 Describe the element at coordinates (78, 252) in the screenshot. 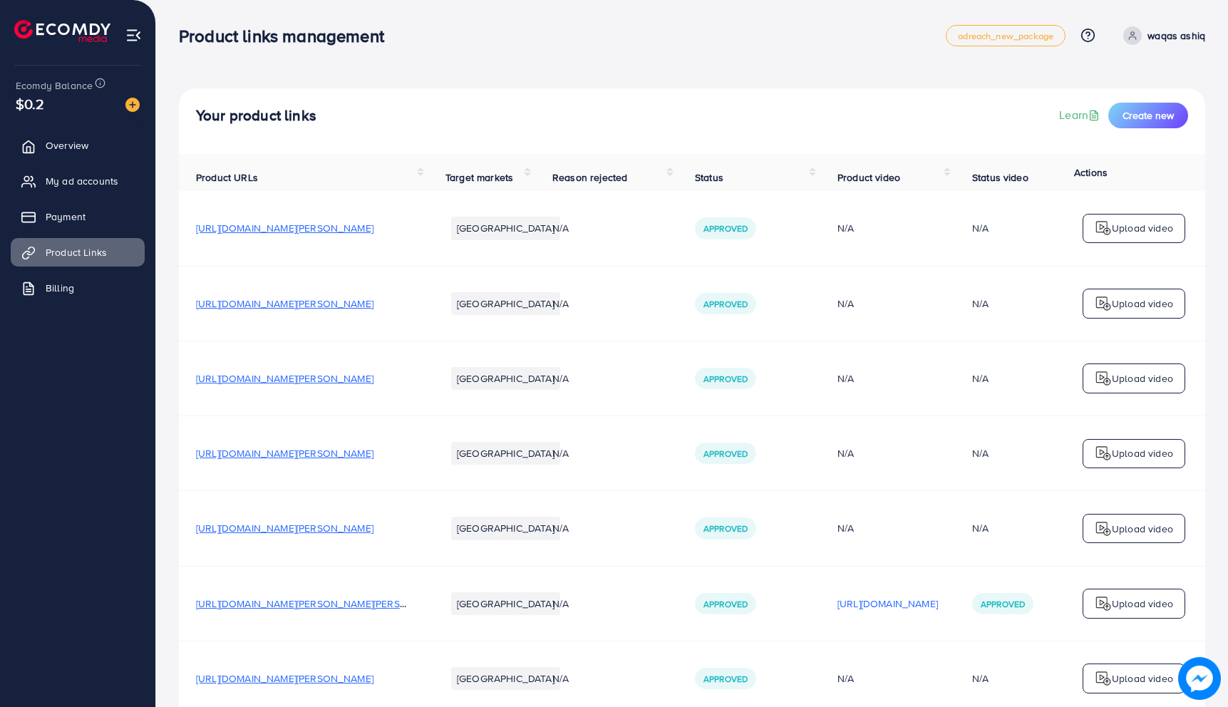

I see `a: Product Links` at that location.